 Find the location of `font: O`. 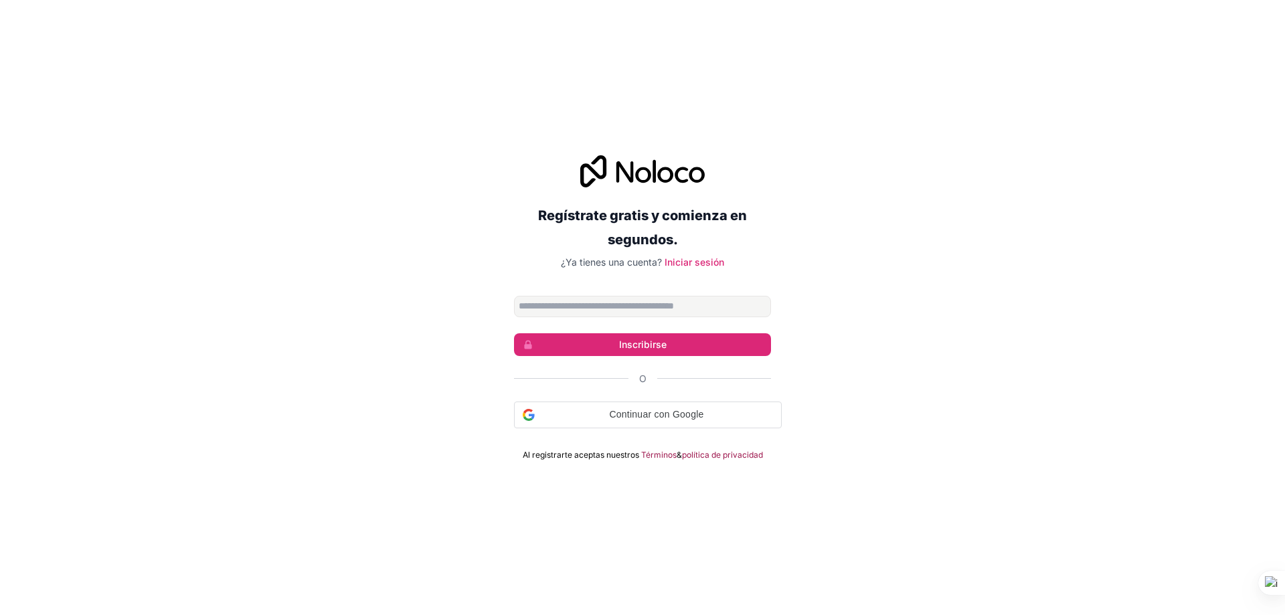

font: O is located at coordinates (643, 378).